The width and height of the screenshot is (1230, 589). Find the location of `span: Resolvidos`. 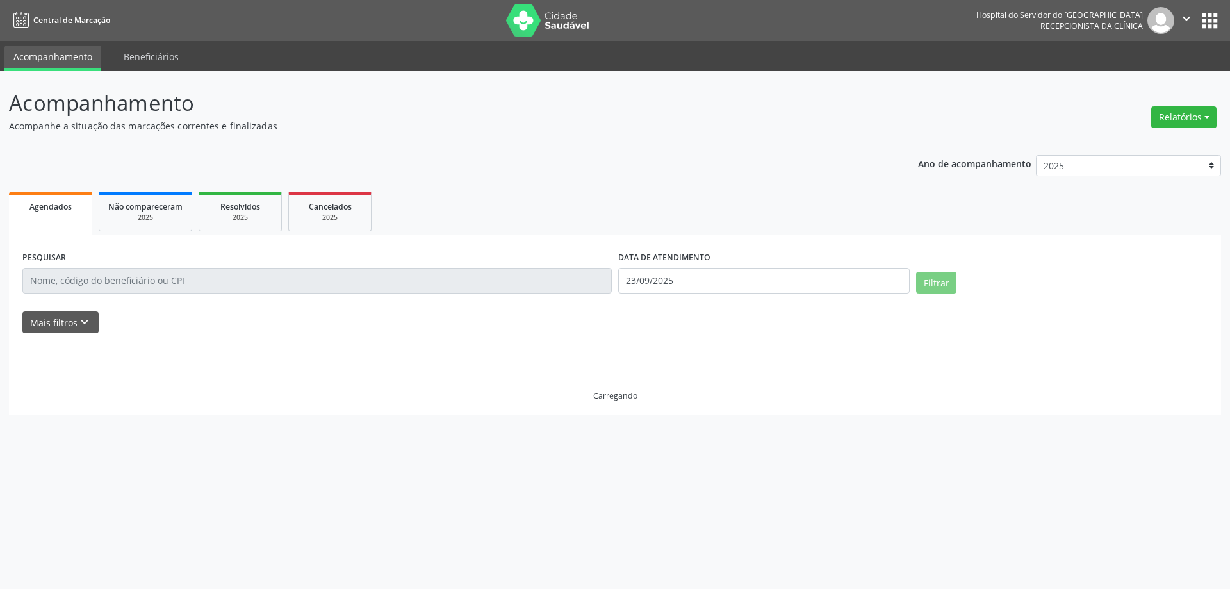

span: Resolvidos is located at coordinates (240, 206).